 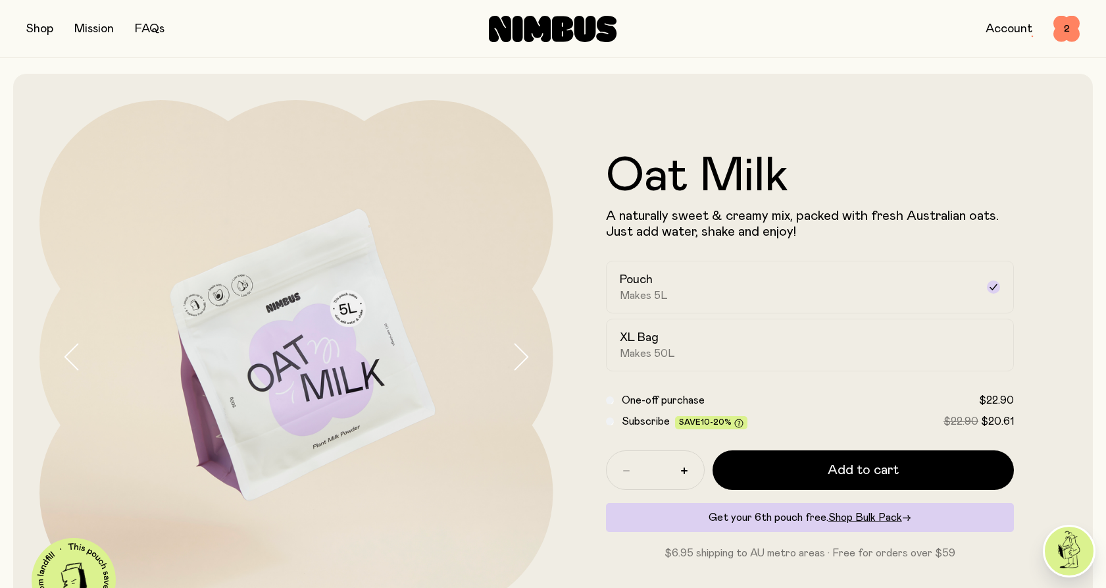 I want to click on img: agent, so click(x=1069, y=551).